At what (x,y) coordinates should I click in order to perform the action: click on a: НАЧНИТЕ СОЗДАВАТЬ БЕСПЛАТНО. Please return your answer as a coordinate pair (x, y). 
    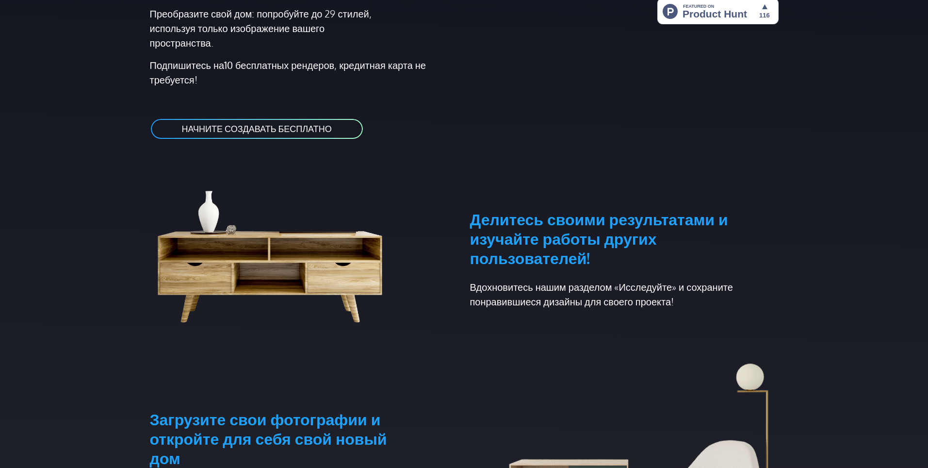
    Looking at the image, I should click on (257, 129).